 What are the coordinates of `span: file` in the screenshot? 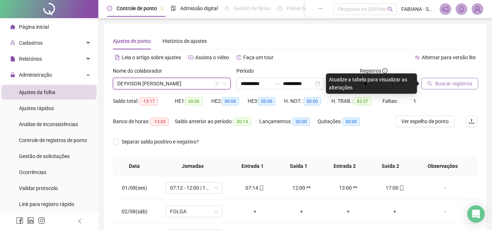 It's located at (13, 59).